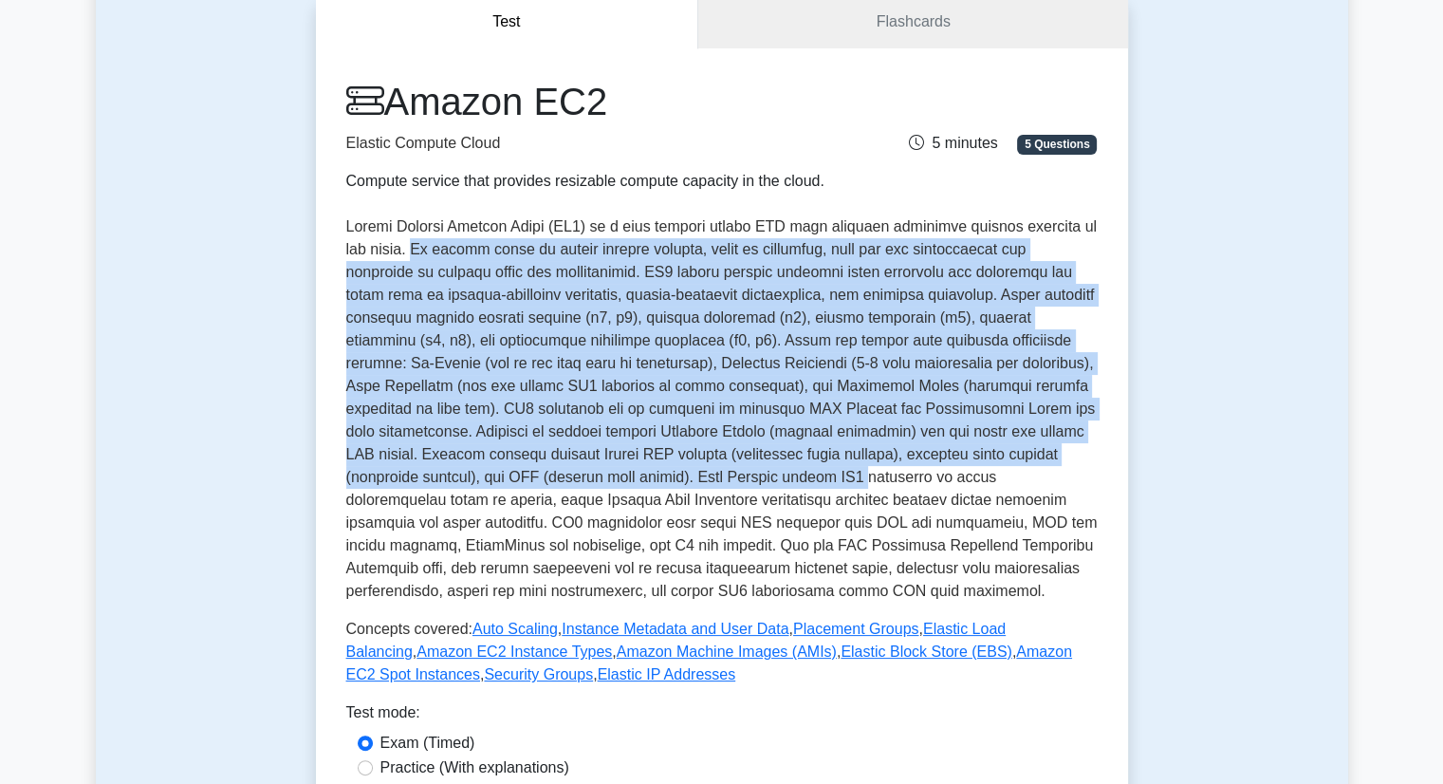  What do you see at coordinates (722, 409) in the screenshot?
I see `p: Loremi Dolorsi Ametcon Adipi (EL1) se d eius tempori utlabo ETD magn aliquaen adminimve quisnos e...` at bounding box center [722, 409].